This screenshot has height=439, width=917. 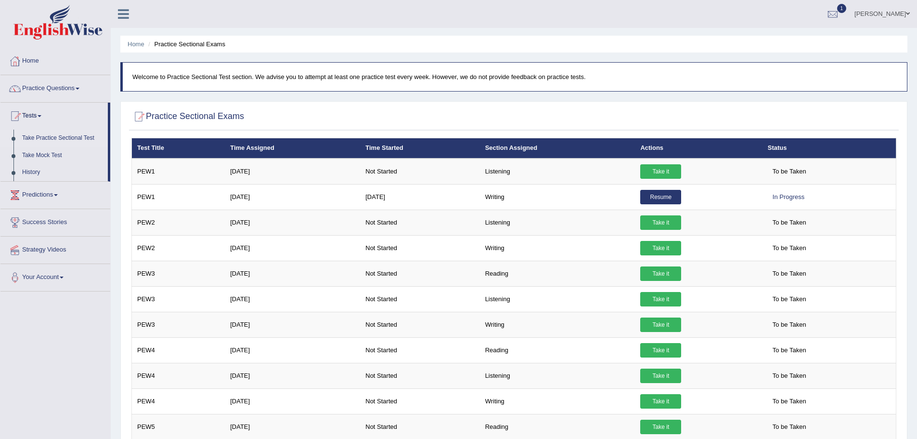 I want to click on th: Status, so click(x=830, y=148).